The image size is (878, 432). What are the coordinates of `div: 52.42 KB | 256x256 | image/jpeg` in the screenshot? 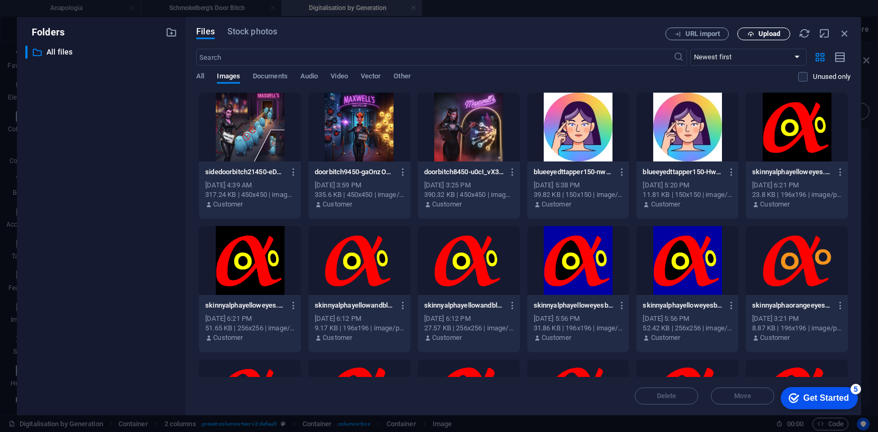 It's located at (687, 328).